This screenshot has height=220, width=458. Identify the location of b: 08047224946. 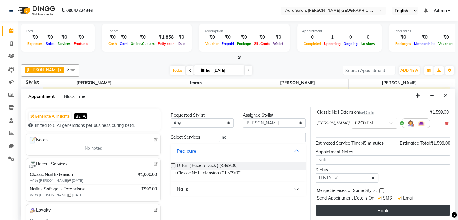
(80, 11).